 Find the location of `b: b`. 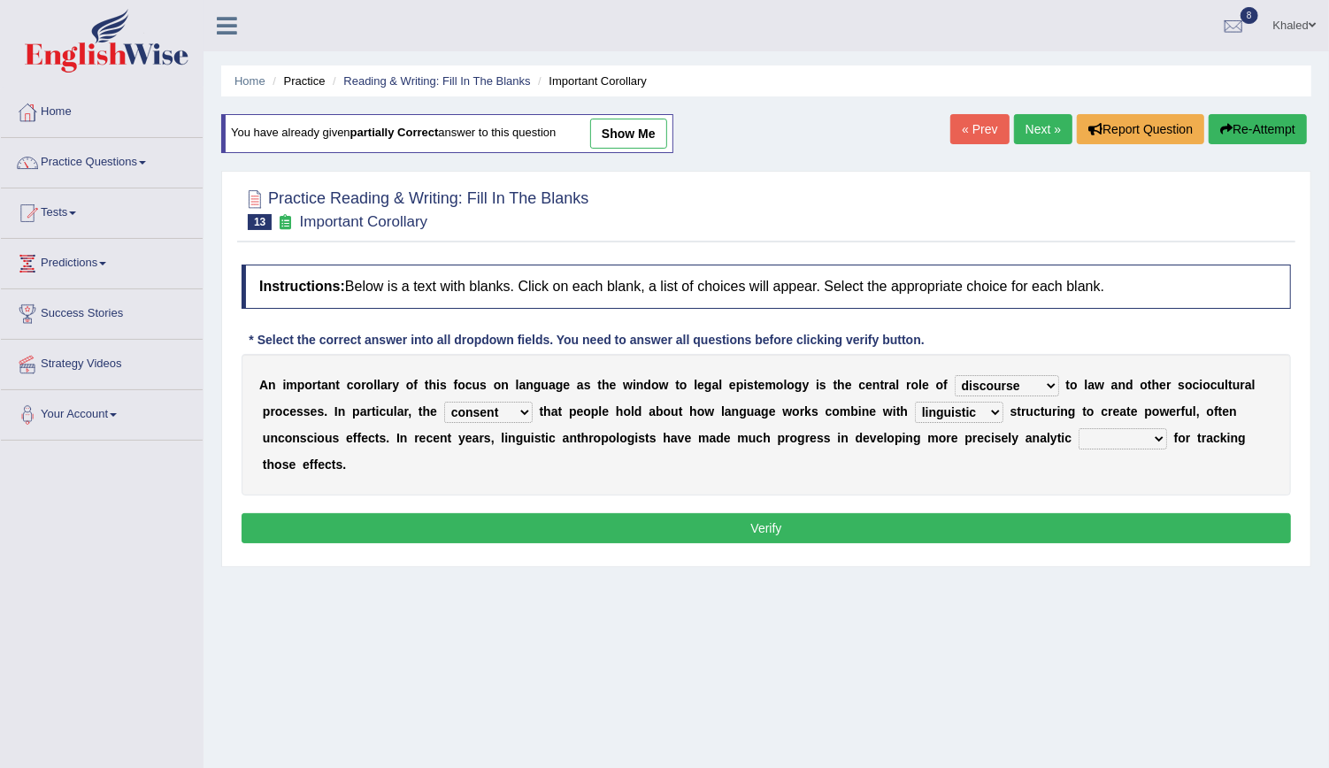

b: b is located at coordinates (659, 412).